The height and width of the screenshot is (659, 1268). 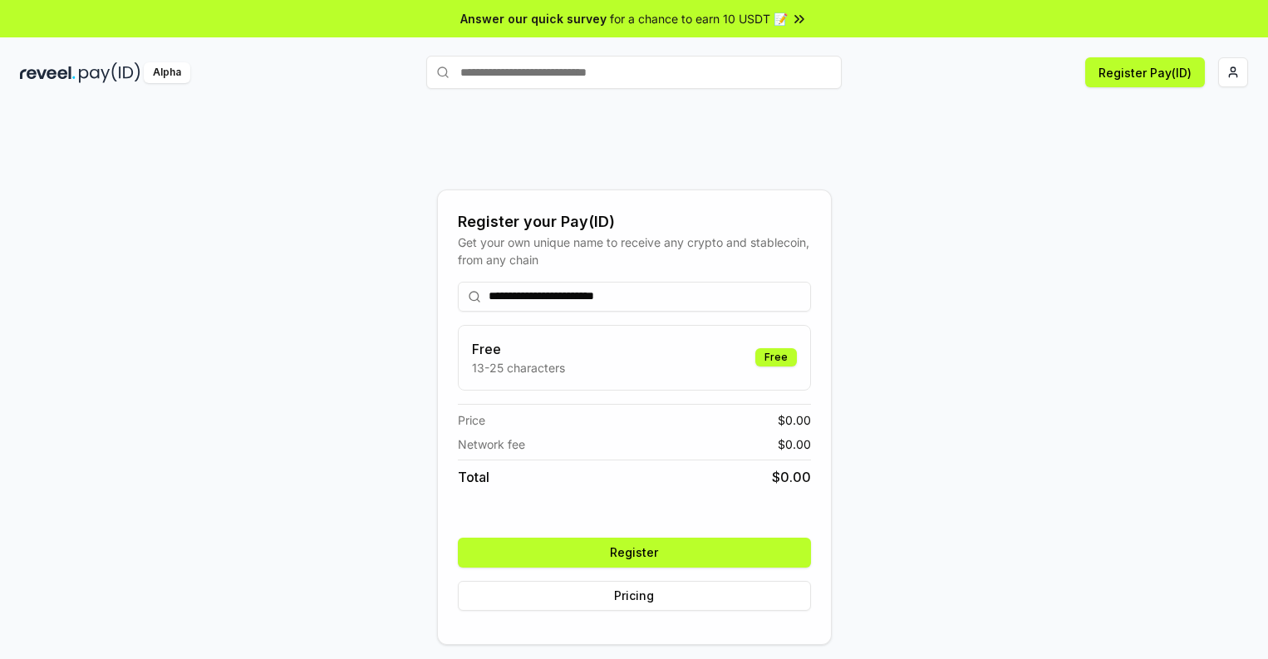 What do you see at coordinates (634, 596) in the screenshot?
I see `button: Pricing` at bounding box center [634, 596].